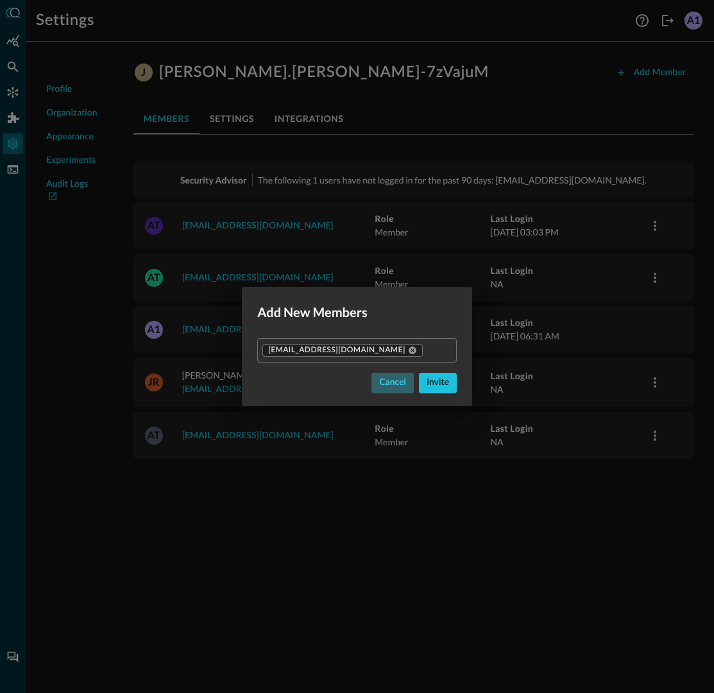 The height and width of the screenshot is (693, 714). What do you see at coordinates (393, 383) in the screenshot?
I see `button: Cancel` at bounding box center [393, 383].